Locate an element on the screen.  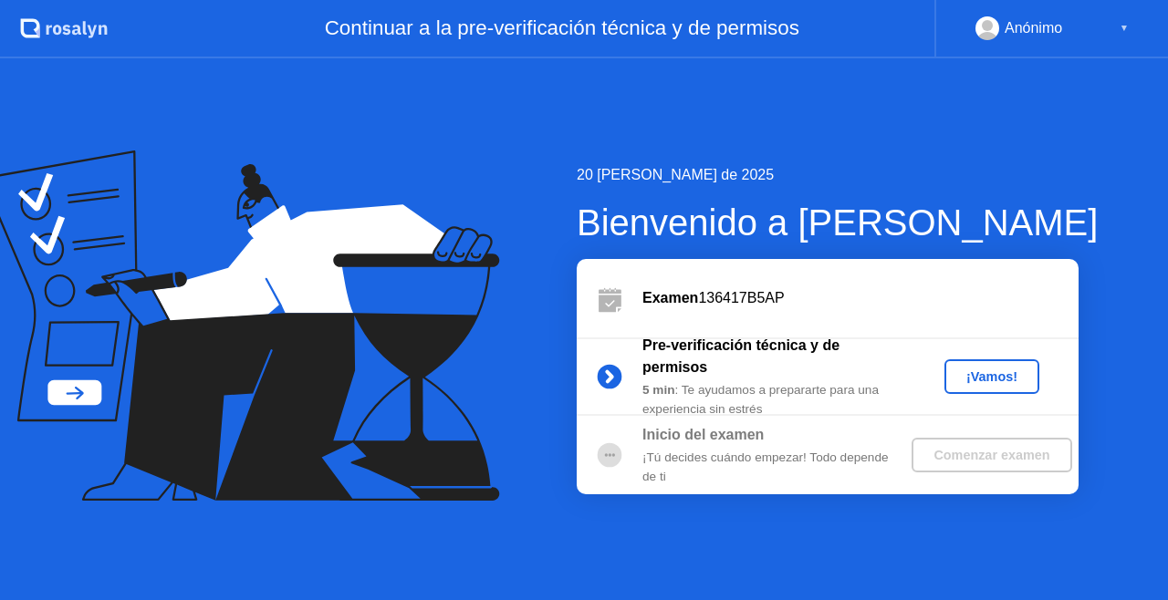
b: Pre-verificación técnica y de permisos is located at coordinates (741, 356).